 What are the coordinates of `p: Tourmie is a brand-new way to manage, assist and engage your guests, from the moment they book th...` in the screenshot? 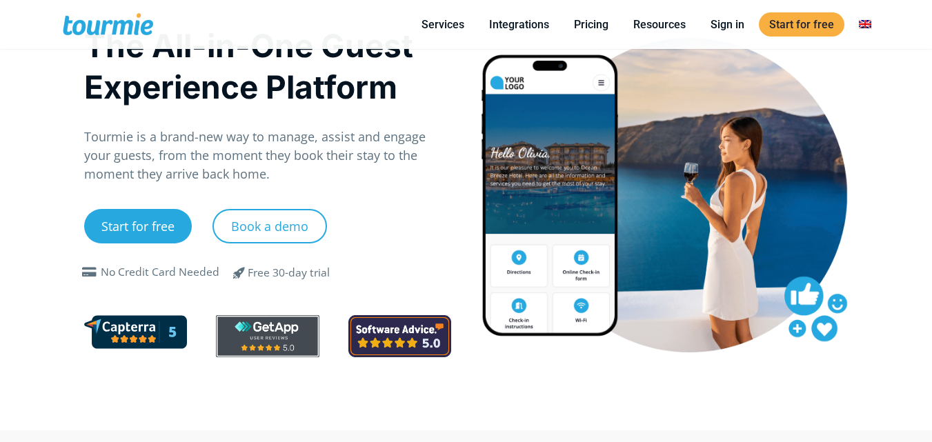 It's located at (268, 155).